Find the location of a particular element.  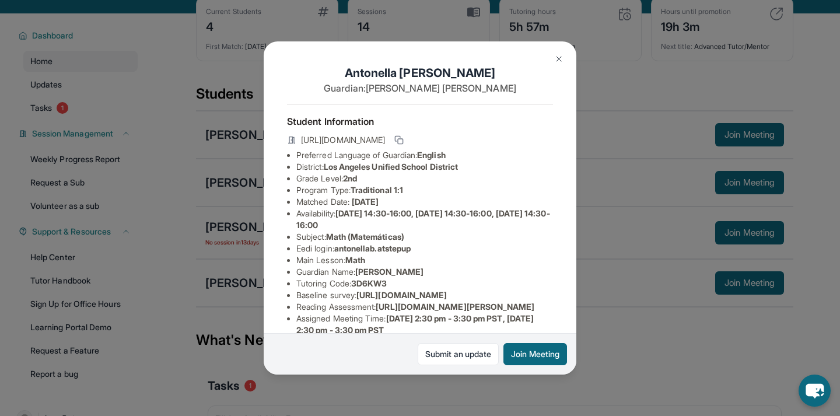

button: Join Meeting is located at coordinates (535, 354).